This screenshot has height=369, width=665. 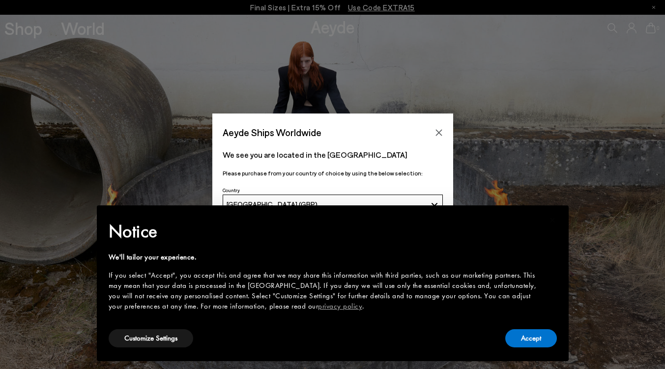 What do you see at coordinates (531, 338) in the screenshot?
I see `button: Accept` at bounding box center [531, 338].